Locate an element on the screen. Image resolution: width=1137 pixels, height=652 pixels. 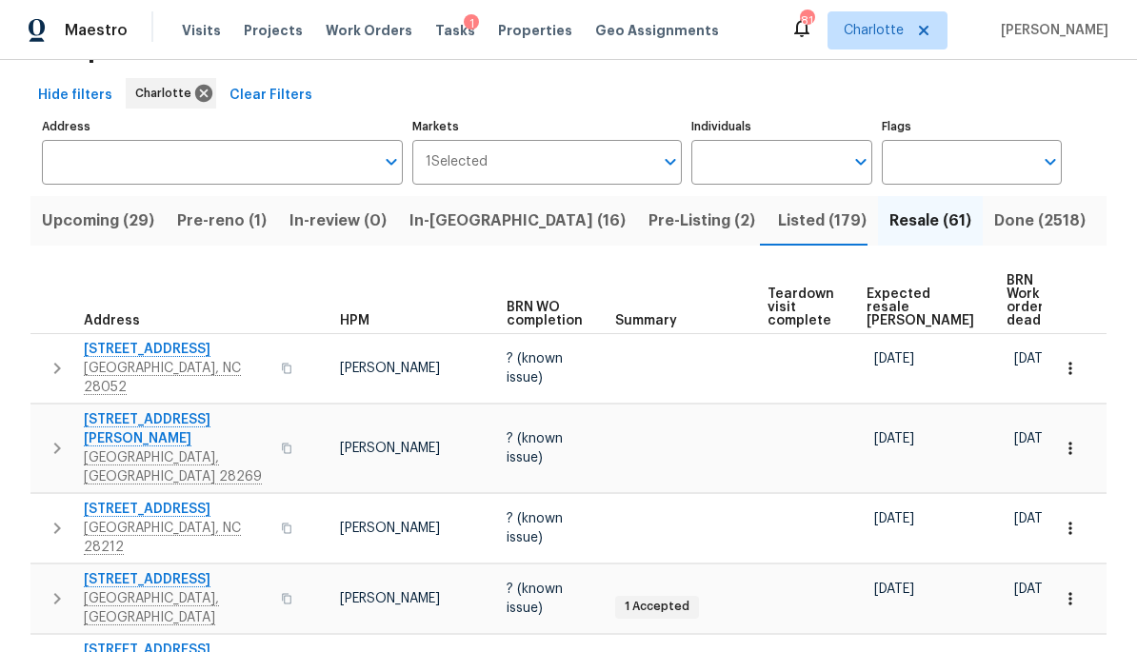
span: Hide filters is located at coordinates (75, 95).